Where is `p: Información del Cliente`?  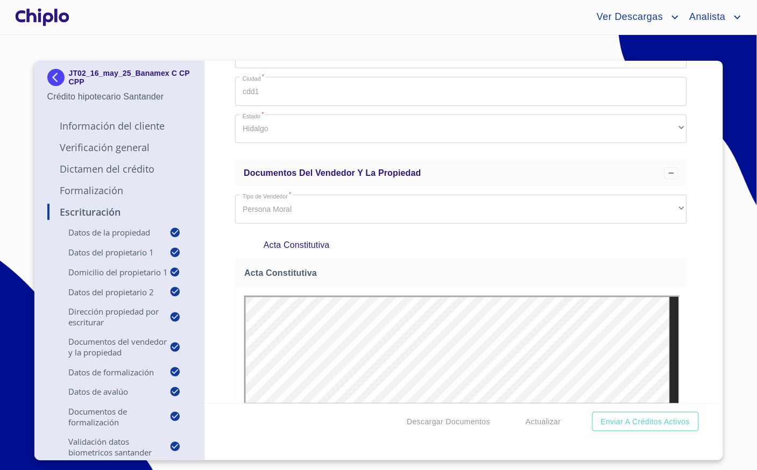
p: Información del Cliente is located at coordinates (119, 126).